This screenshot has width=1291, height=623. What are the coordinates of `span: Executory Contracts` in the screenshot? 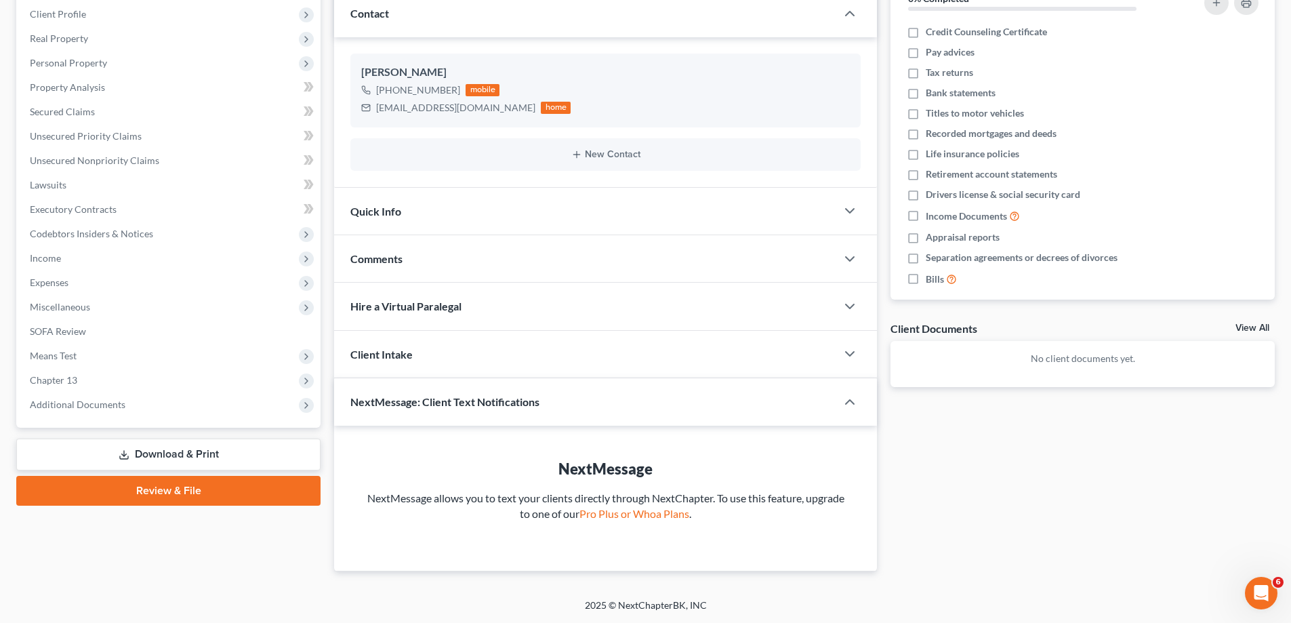 It's located at (73, 209).